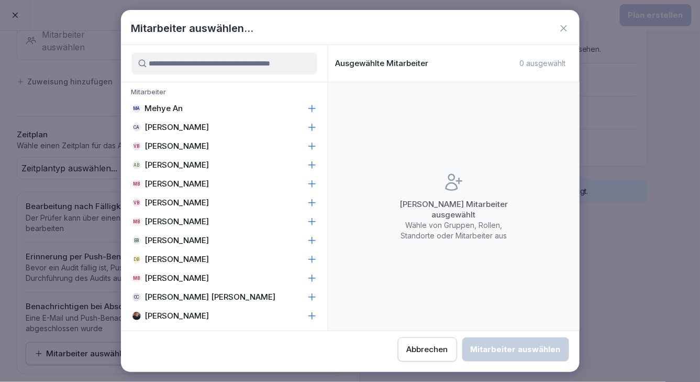  I want to click on p: Mitarbeiter, so click(224, 93).